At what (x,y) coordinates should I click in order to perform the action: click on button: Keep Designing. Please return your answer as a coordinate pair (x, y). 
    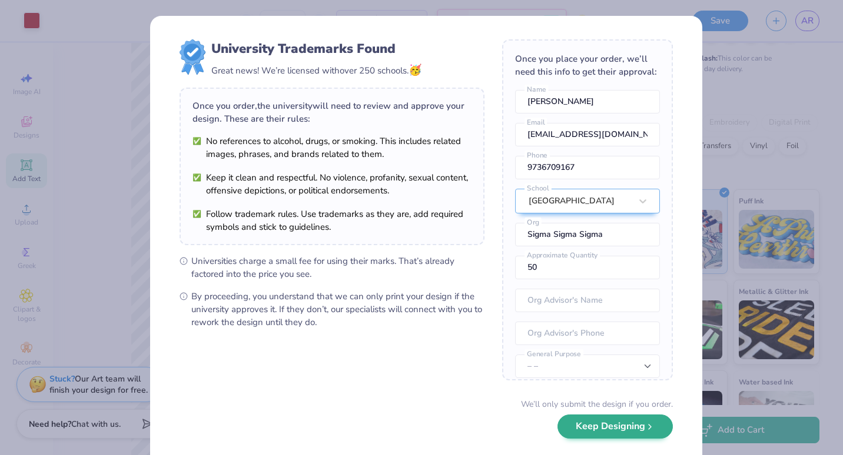
    Looking at the image, I should click on (615, 427).